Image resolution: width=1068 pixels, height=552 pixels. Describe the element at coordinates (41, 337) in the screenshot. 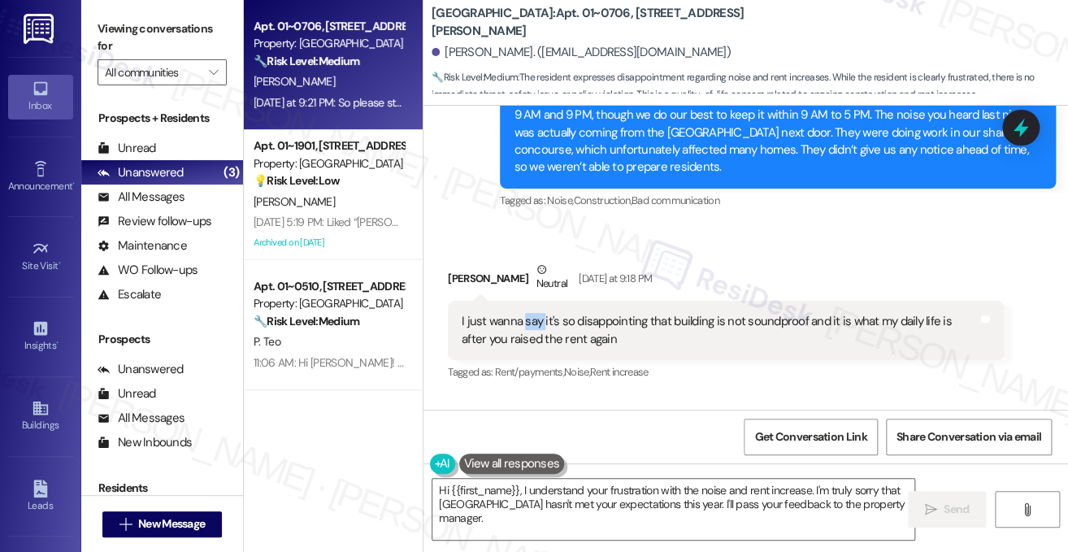

I see `a: Insights •` at that location.